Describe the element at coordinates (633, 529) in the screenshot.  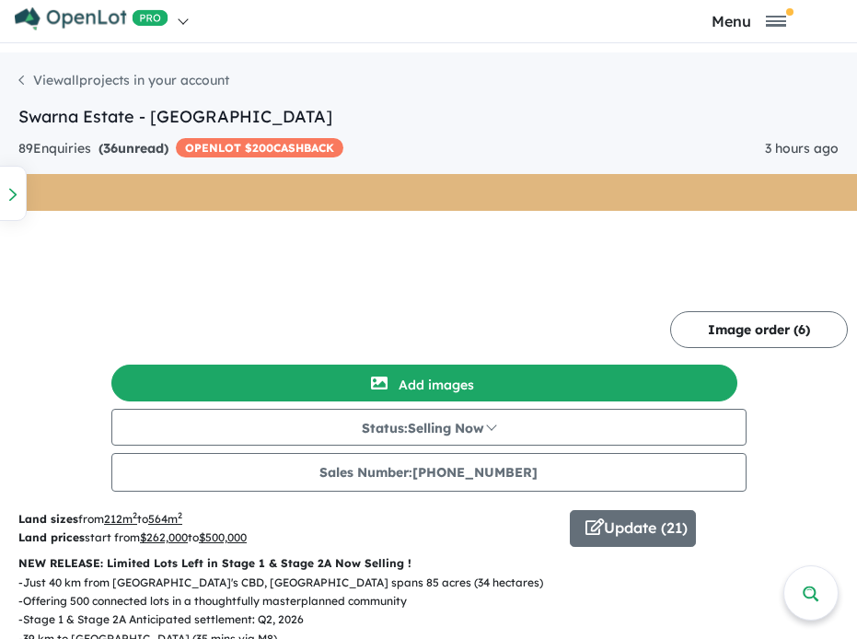
I see `button: Update (21)` at that location.